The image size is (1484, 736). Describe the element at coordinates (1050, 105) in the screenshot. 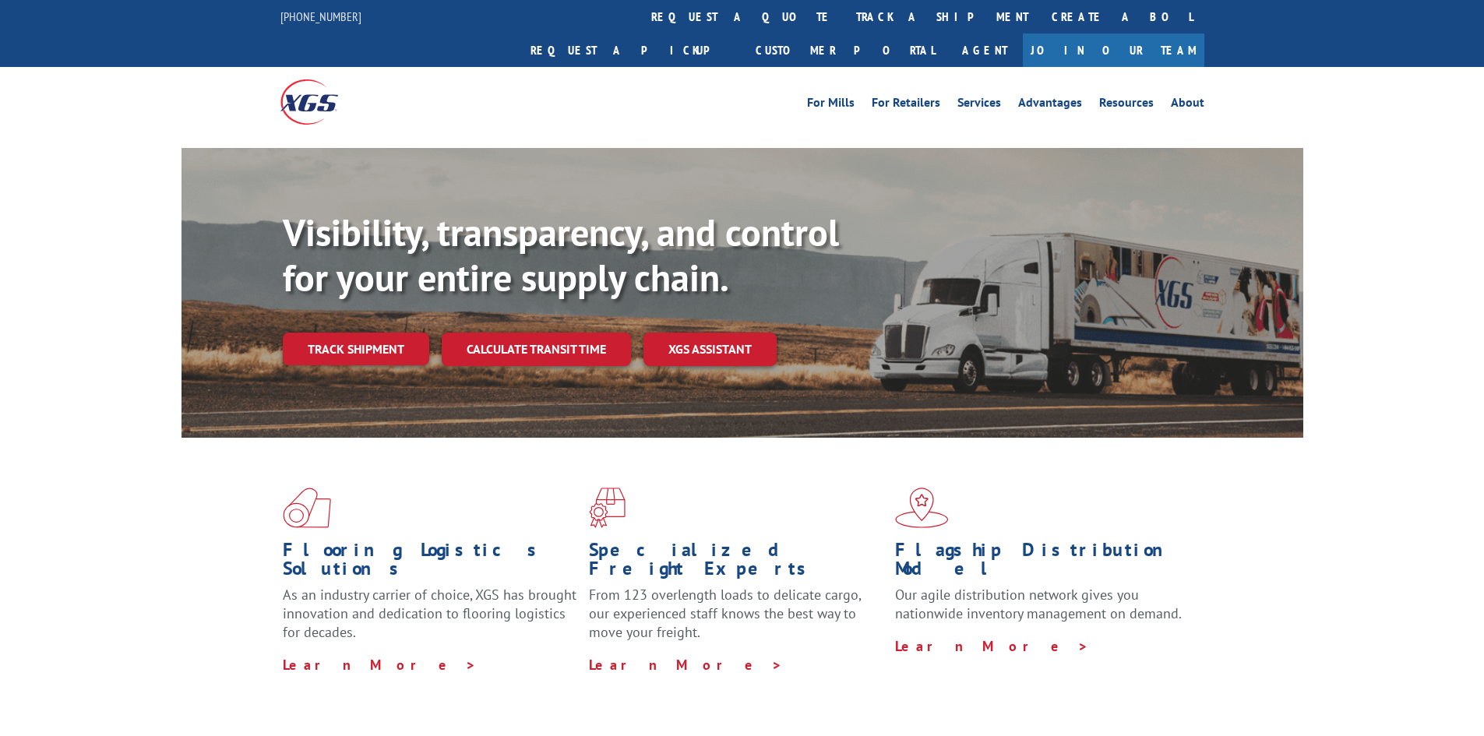

I see `a: Advantages` at that location.